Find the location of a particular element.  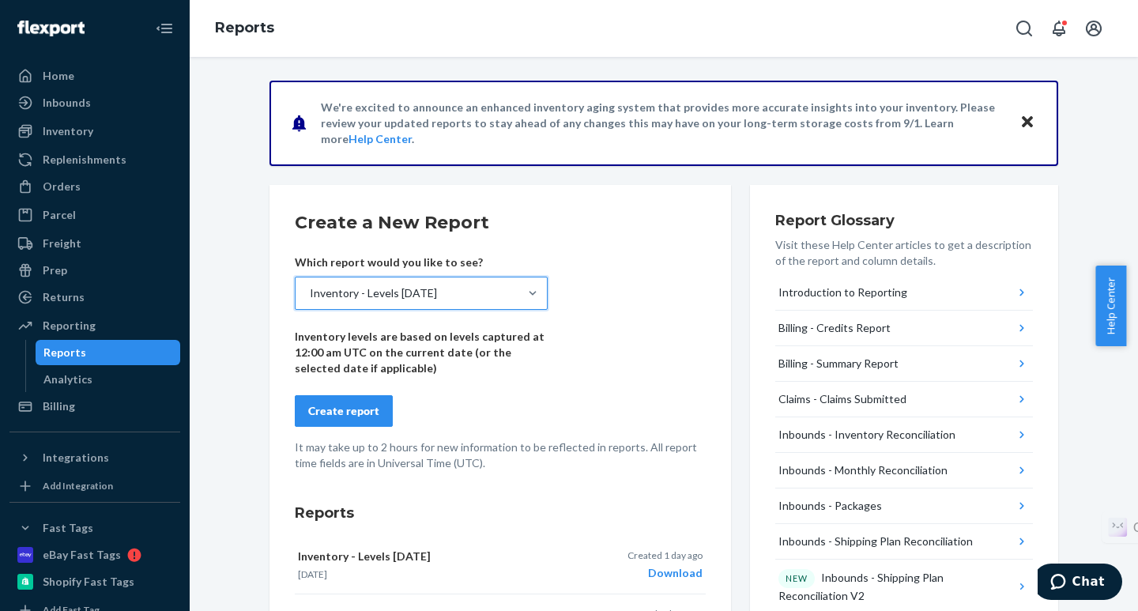

button: Inbounds - Packages is located at coordinates (904, 506).